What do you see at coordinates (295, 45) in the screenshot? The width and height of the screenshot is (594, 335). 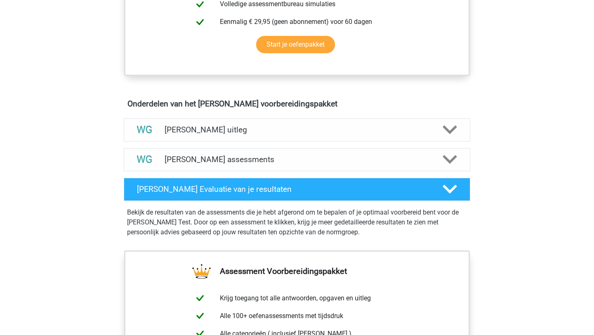 I see `a: Start je oefenpakket` at bounding box center [295, 45].